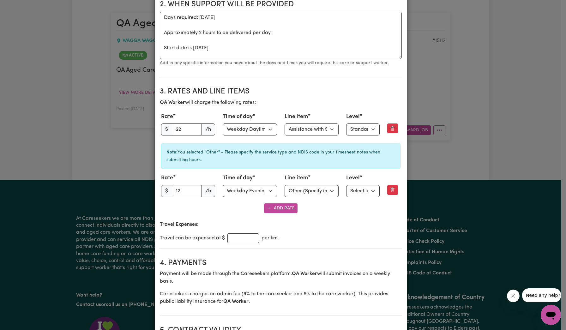 This screenshot has height=330, width=566. Describe the element at coordinates (192, 238) in the screenshot. I see `span: Travel can be expensed at $` at that location.